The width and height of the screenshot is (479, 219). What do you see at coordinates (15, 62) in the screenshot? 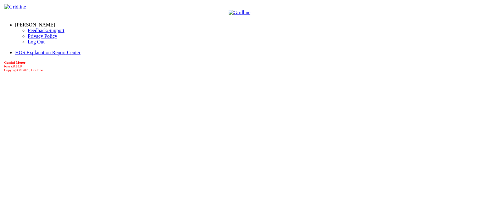
I see `b: Gemini Motor` at bounding box center [15, 62].